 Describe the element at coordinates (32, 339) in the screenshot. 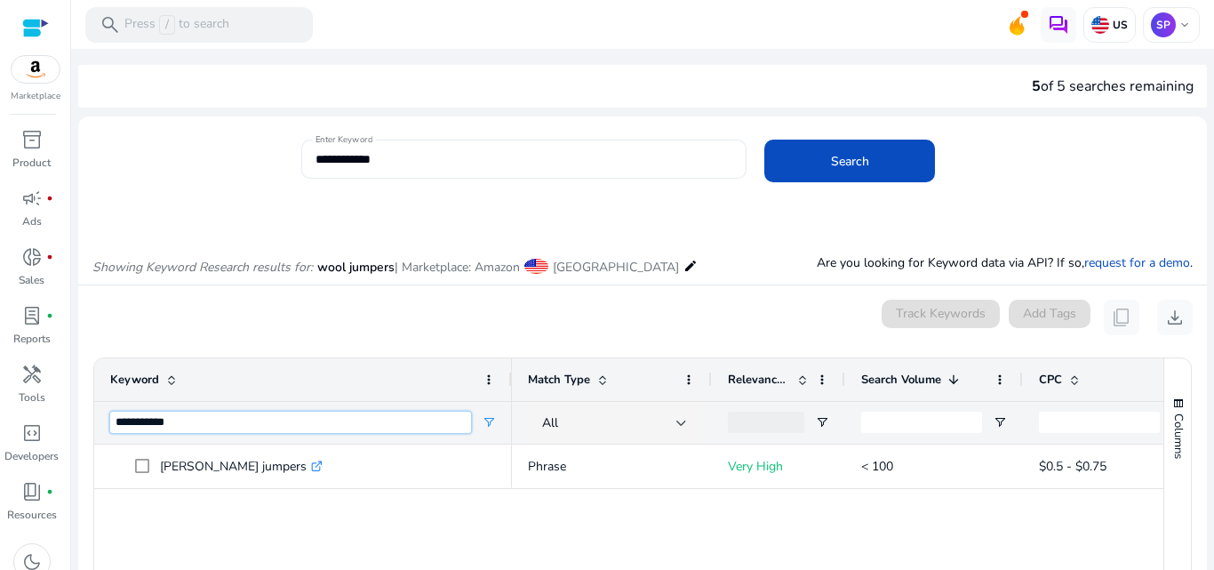

I see `p: Reports` at that location.